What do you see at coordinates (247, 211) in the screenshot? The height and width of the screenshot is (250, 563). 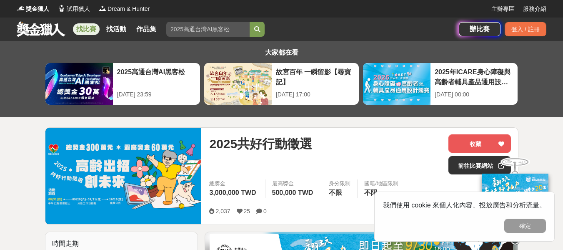 I see `span: 25` at bounding box center [247, 211].